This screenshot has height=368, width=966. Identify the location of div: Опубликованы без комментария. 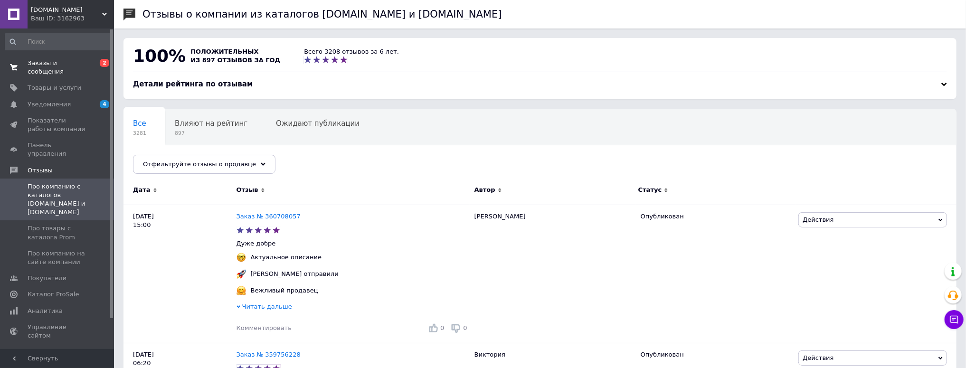
(189, 163).